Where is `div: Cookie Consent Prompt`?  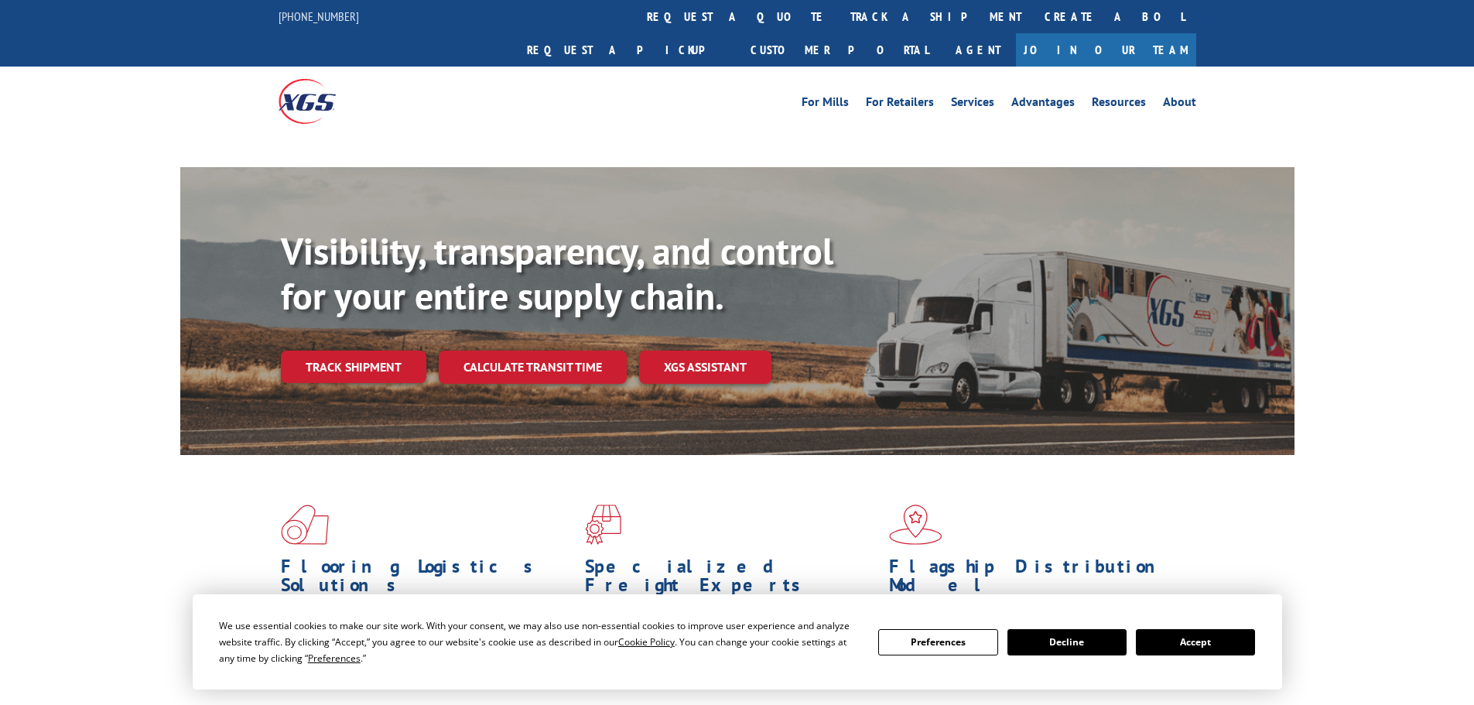 div: Cookie Consent Prompt is located at coordinates (737, 642).